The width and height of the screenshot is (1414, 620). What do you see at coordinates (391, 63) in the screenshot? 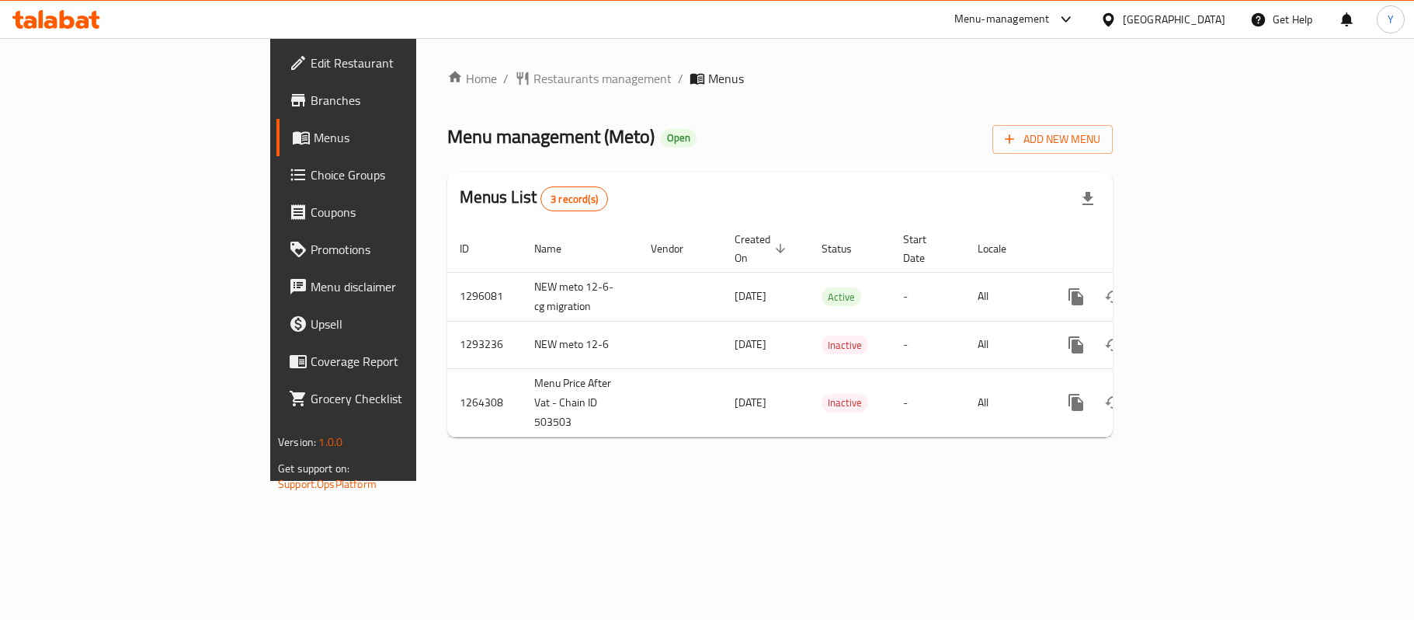
I see `a: Edit Restaurant` at bounding box center [391, 63].